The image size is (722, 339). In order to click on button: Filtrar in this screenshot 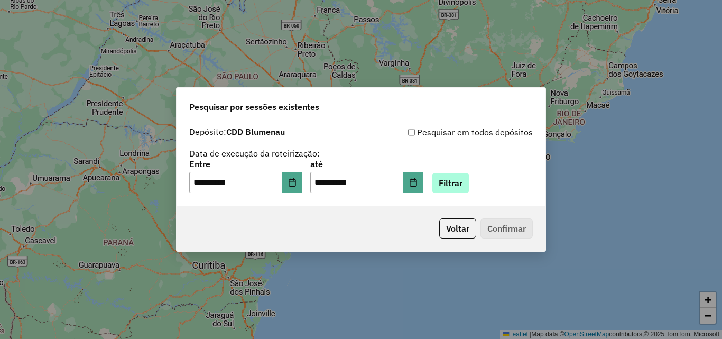, I will do `click(451, 183)`.